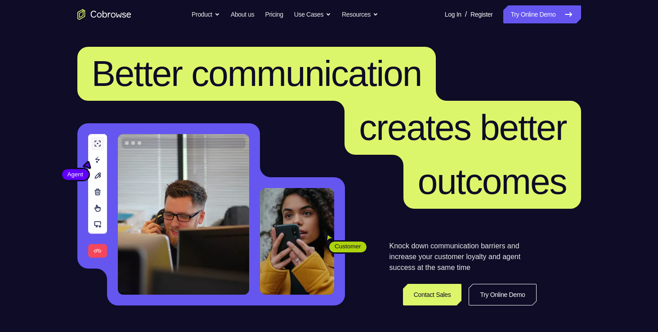 Image resolution: width=658 pixels, height=332 pixels. I want to click on a: Log In, so click(453, 14).